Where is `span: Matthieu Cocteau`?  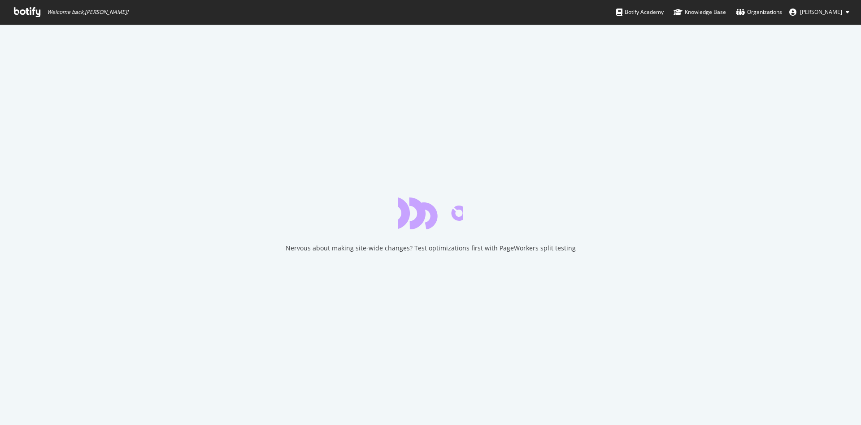
span: Matthieu Cocteau is located at coordinates (821, 12).